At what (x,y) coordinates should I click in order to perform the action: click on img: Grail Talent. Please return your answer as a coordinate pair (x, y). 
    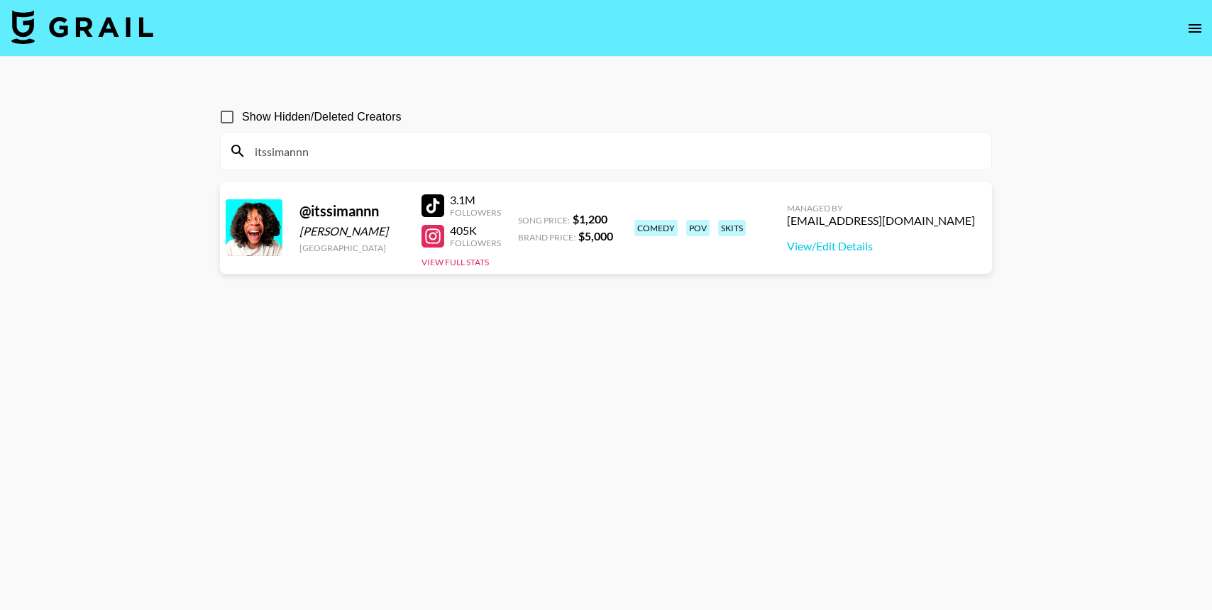
    Looking at the image, I should click on (82, 27).